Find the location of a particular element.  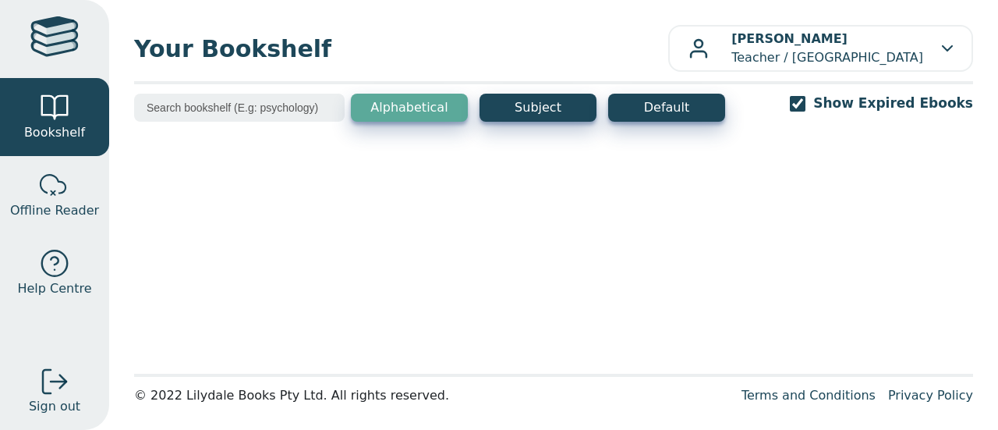

input: Search bookshelf (E.g: psychology) is located at coordinates (239, 108).